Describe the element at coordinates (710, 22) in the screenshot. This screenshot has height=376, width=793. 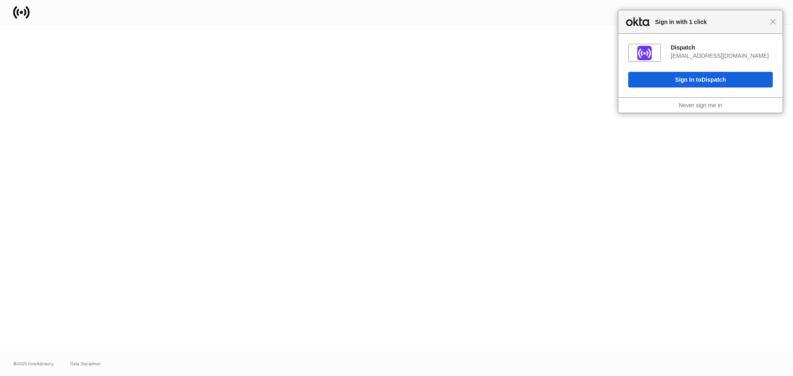
I see `span: Sign in with 1 click` at that location.